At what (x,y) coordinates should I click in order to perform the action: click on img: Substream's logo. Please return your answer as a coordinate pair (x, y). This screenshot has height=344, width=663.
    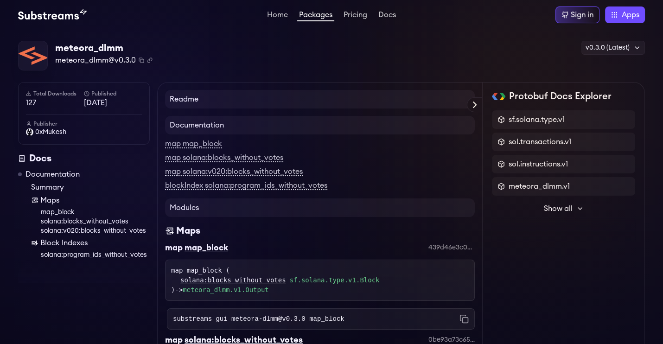
    Looking at the image, I should click on (52, 15).